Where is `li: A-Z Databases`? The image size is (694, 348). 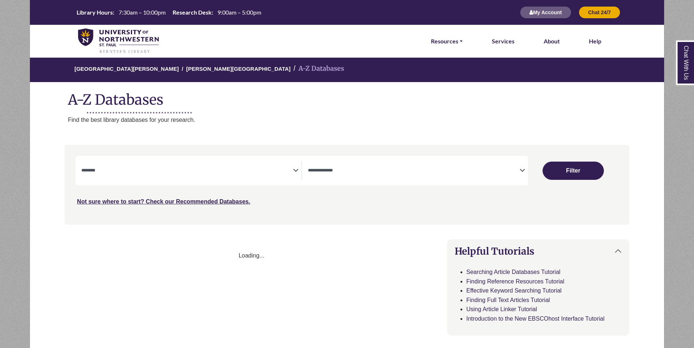 li: A-Z Databases is located at coordinates (317, 69).